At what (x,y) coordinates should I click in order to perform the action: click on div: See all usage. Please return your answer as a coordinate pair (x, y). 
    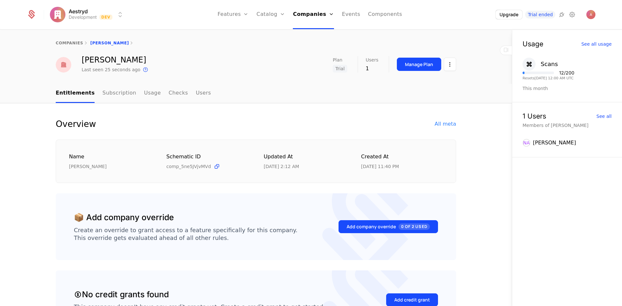
    Looking at the image, I should click on (597, 44).